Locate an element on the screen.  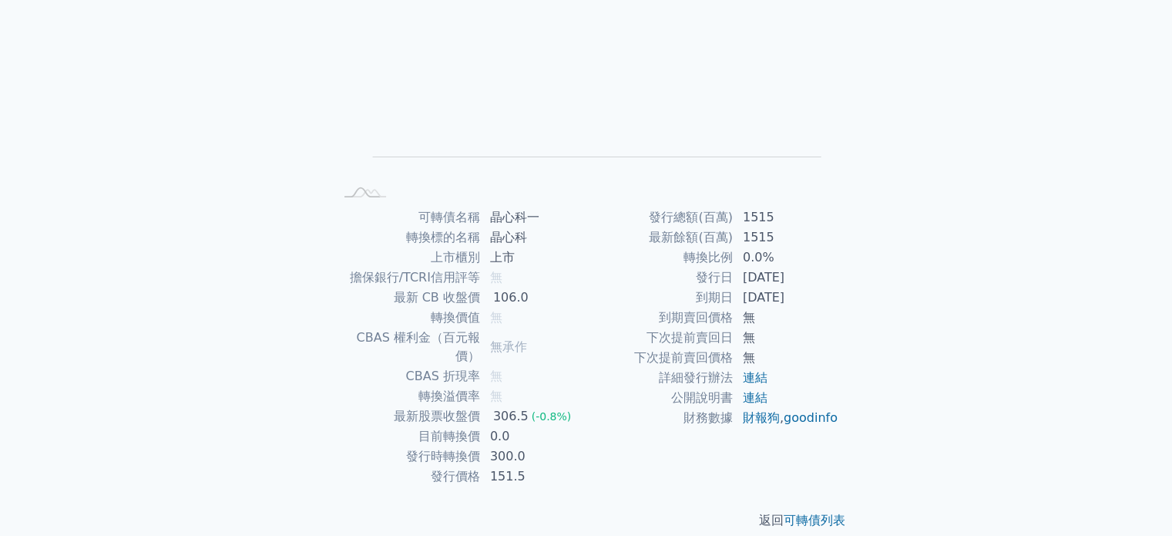
td: 可轉債名稱 is located at coordinates (407, 217).